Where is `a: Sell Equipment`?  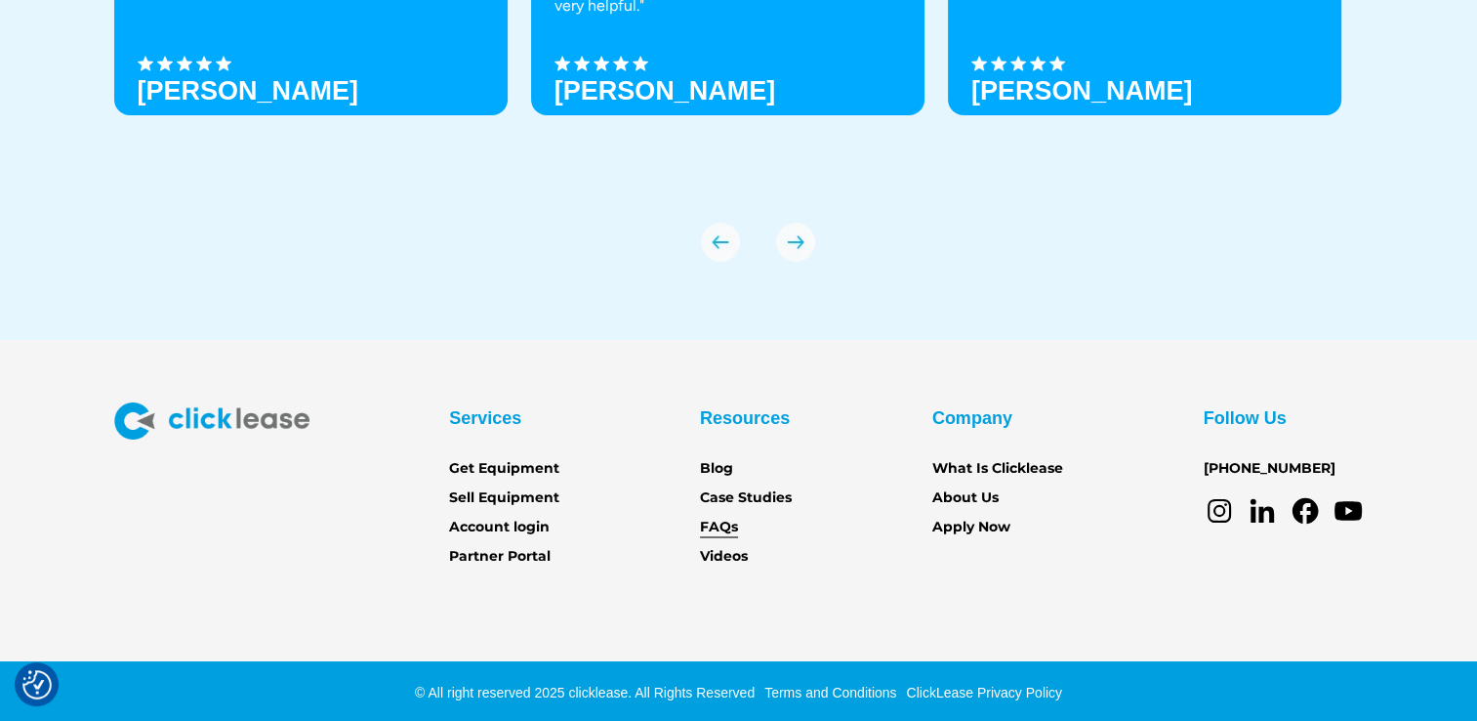 a: Sell Equipment is located at coordinates (504, 498).